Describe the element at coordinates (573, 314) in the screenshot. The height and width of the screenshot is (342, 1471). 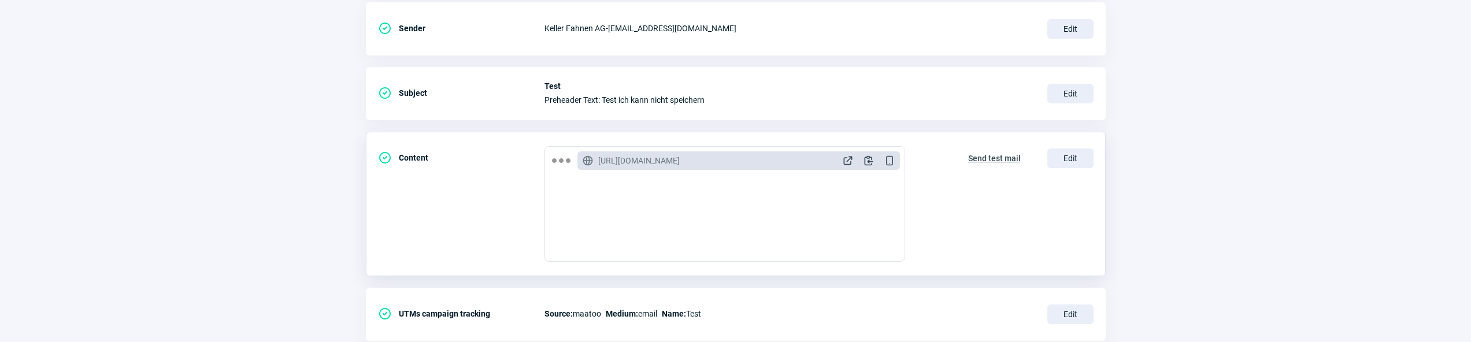
I see `span: maatoo` at that location.